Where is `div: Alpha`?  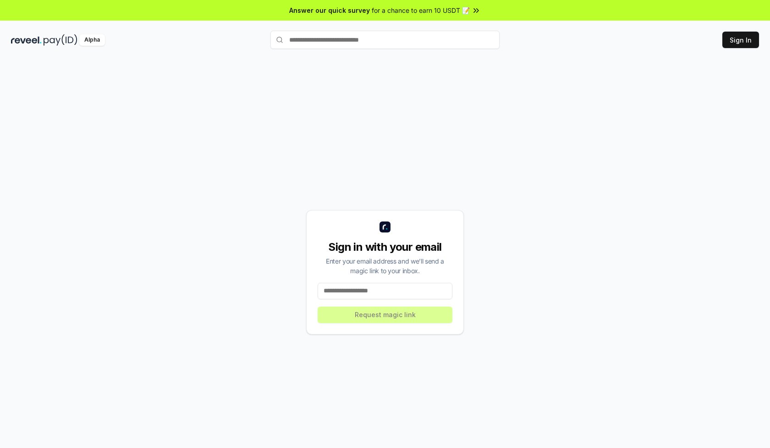 div: Alpha is located at coordinates (92, 40).